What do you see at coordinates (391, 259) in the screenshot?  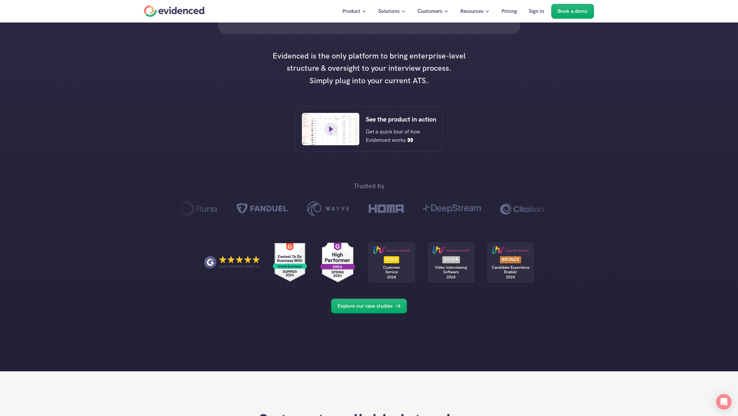 I see `p: GOLD` at bounding box center [391, 259].